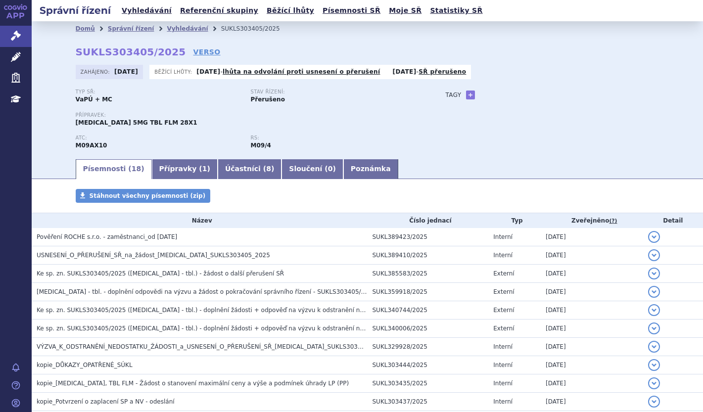  What do you see at coordinates (249, 169) in the screenshot?
I see `a: Účastníci (8)` at bounding box center [249, 169].